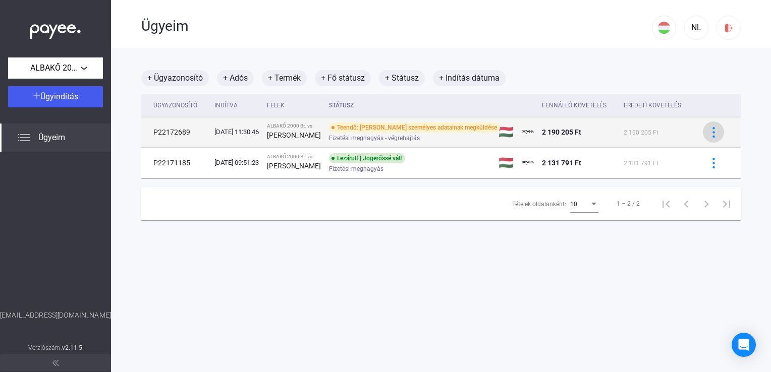 This screenshot has height=372, width=771. What do you see at coordinates (56, 97) in the screenshot?
I see `button: Ügyindítás` at bounding box center [56, 97].